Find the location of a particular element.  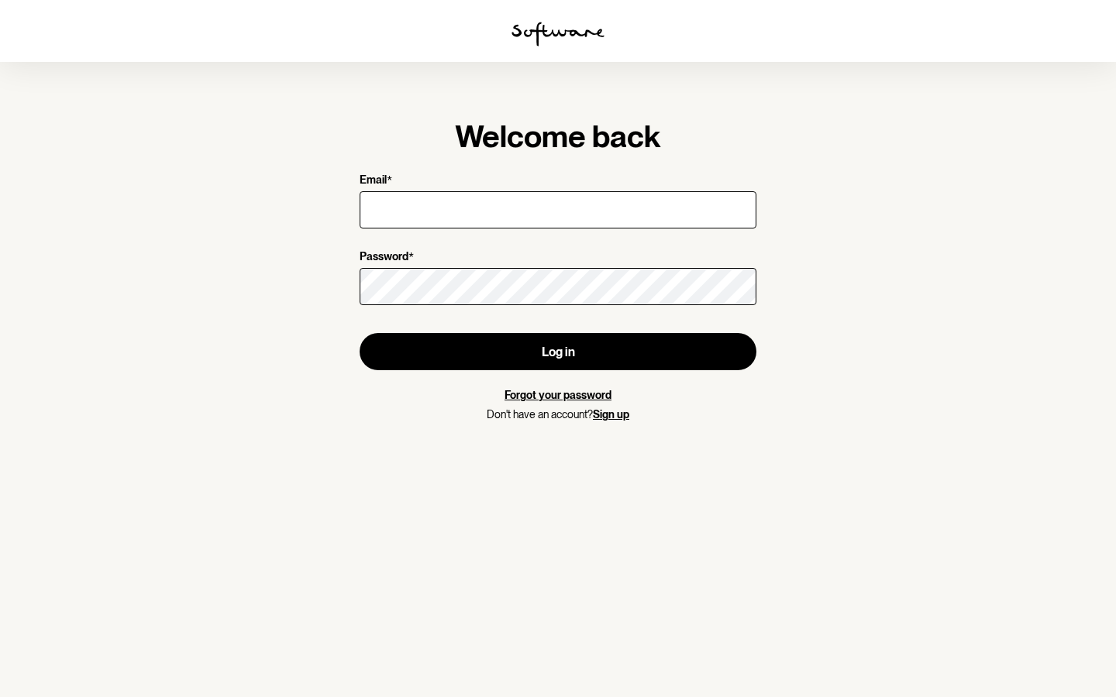

p: Password is located at coordinates (384, 257).